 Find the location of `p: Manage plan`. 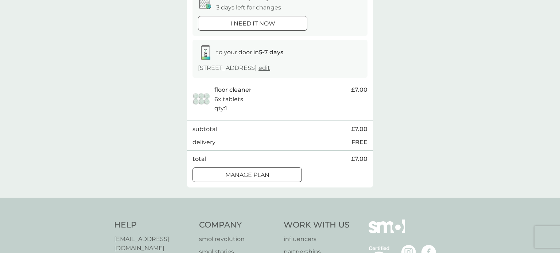

p: Manage plan is located at coordinates (247, 175).